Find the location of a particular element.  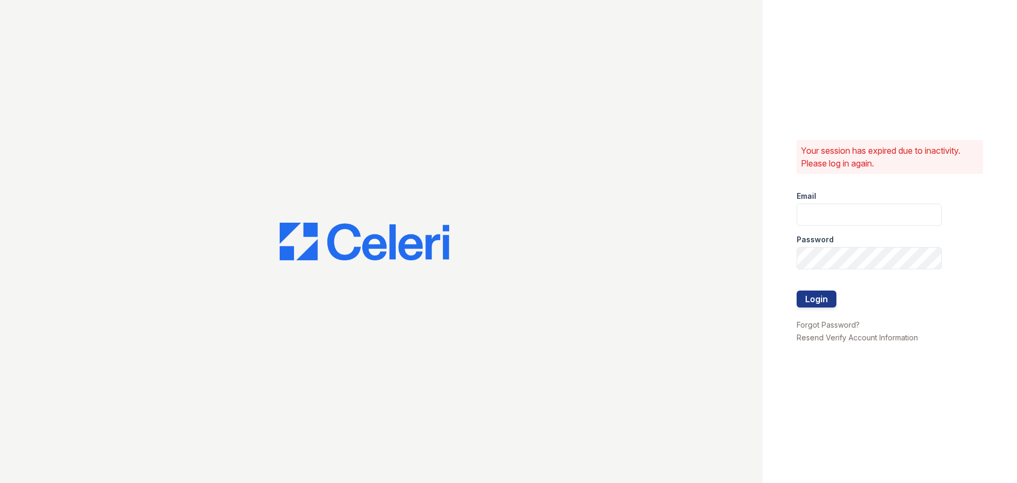

label: Email is located at coordinates (806, 196).